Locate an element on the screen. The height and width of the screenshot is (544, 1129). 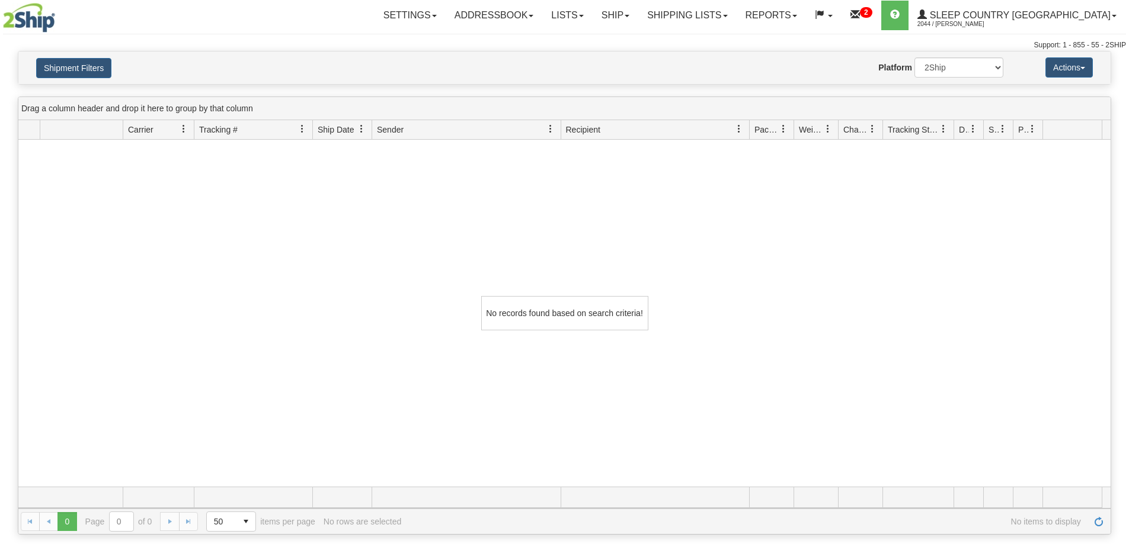
a: Recipient filter column settings is located at coordinates (739, 129).